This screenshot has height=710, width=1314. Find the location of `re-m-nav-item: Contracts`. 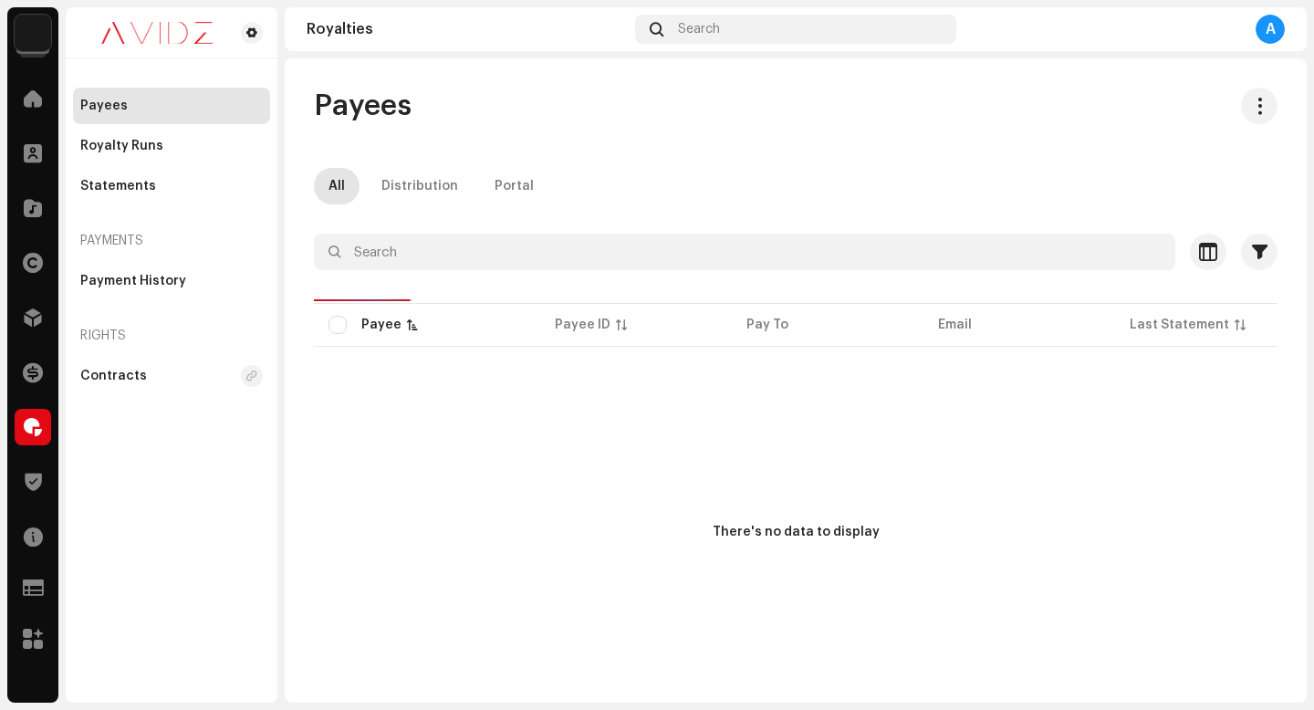

re-m-nav-item: Contracts is located at coordinates (172, 376).